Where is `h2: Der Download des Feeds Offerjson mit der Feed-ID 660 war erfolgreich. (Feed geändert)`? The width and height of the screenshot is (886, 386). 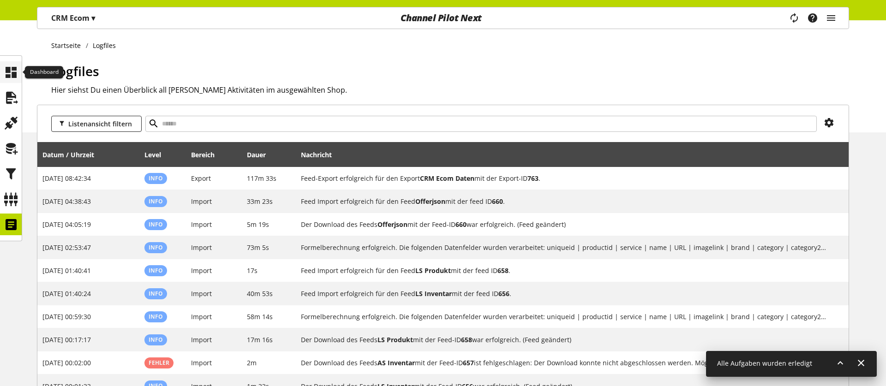 h2: Der Download des Feeds Offerjson mit der Feed-ID 660 war erfolgreich. (Feed geändert) is located at coordinates (564, 224).